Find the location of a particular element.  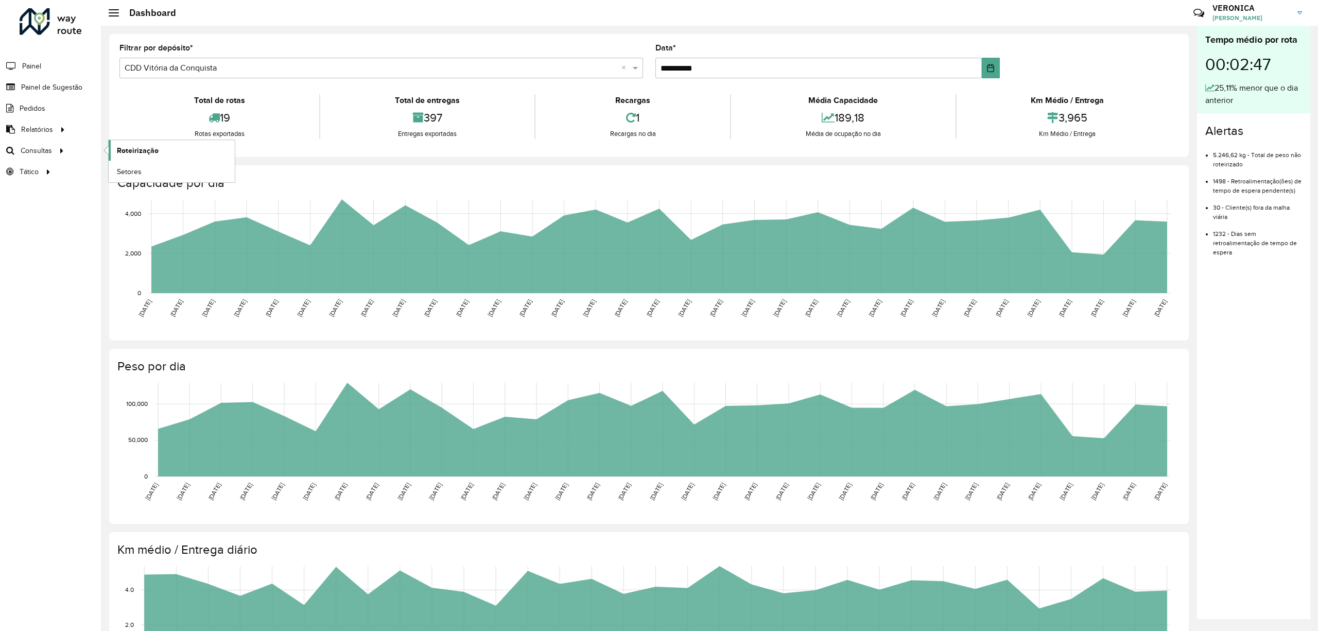

a: Contato Rápido is located at coordinates (1198, 13).